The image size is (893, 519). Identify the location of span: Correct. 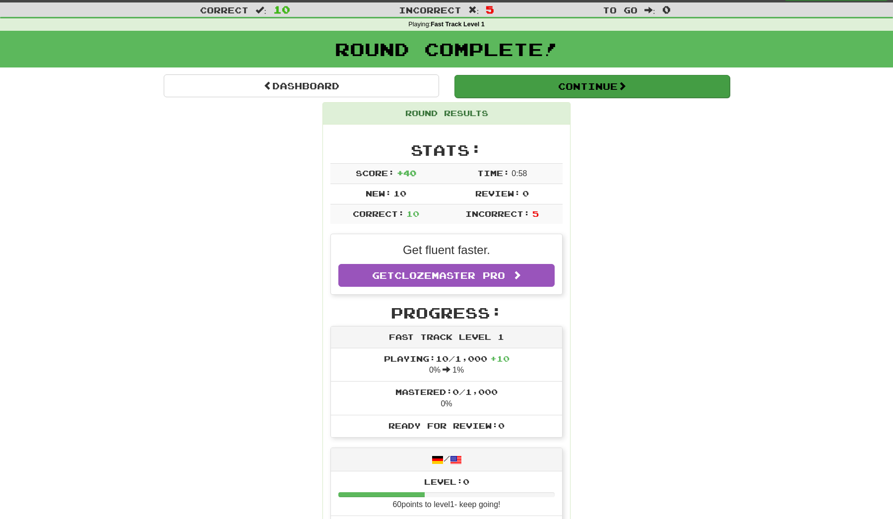
(224, 10).